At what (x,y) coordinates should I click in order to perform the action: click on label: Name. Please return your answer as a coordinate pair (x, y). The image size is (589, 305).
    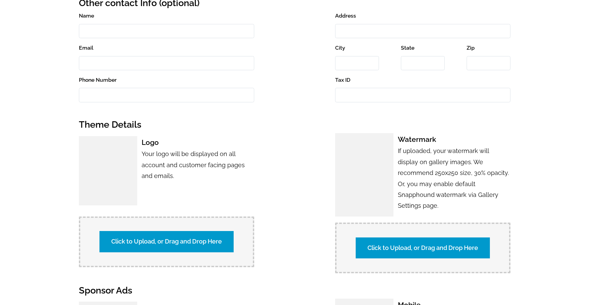
    Looking at the image, I should click on (167, 16).